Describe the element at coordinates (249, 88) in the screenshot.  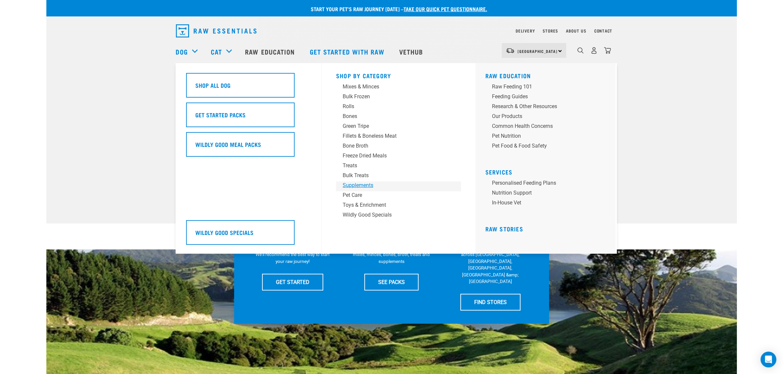
I see `a: Shop All Dog` at that location.